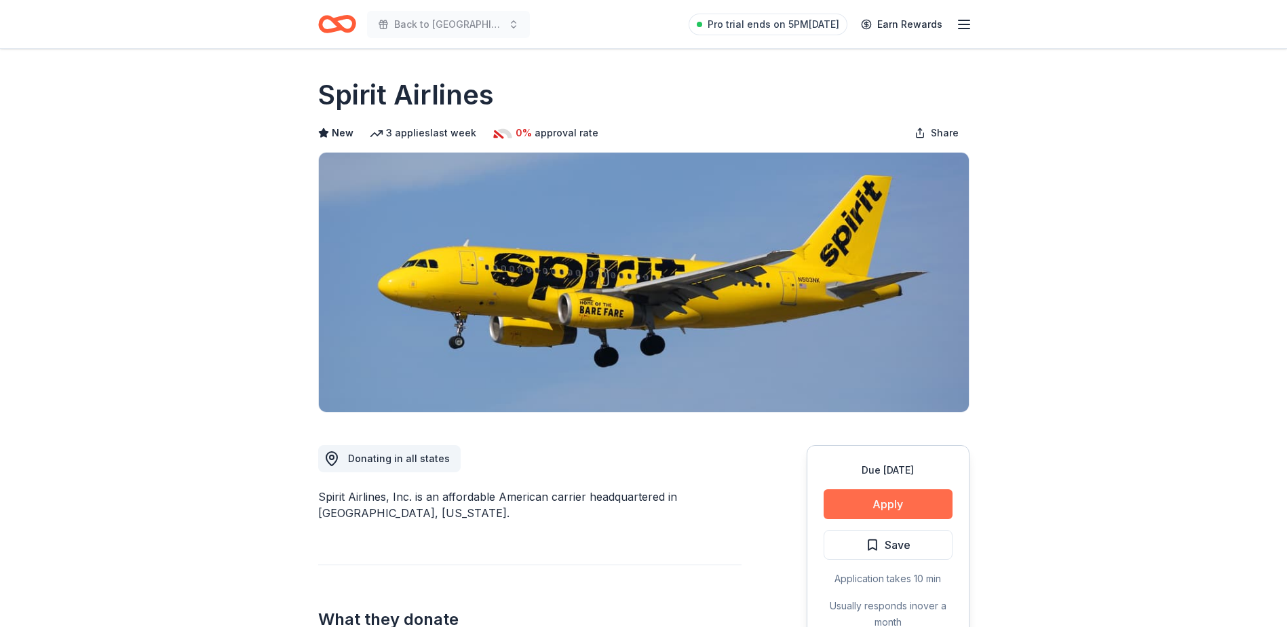 The image size is (1287, 627). What do you see at coordinates (406, 95) in the screenshot?
I see `h1: Spirit Airlines` at bounding box center [406, 95].